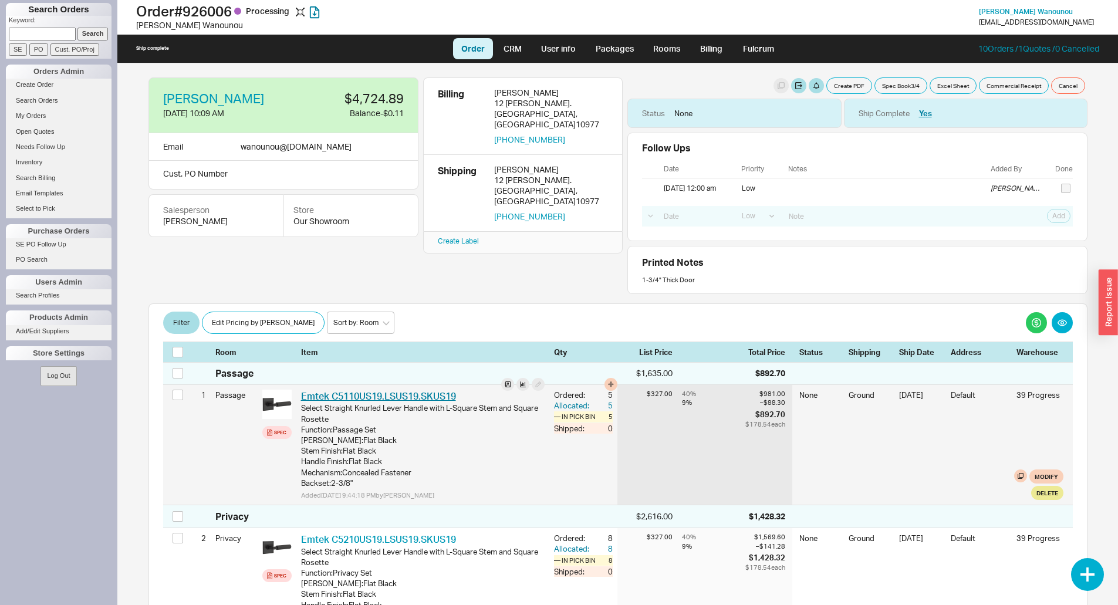  What do you see at coordinates (1047, 493) in the screenshot?
I see `button: Delete` at bounding box center [1047, 493].